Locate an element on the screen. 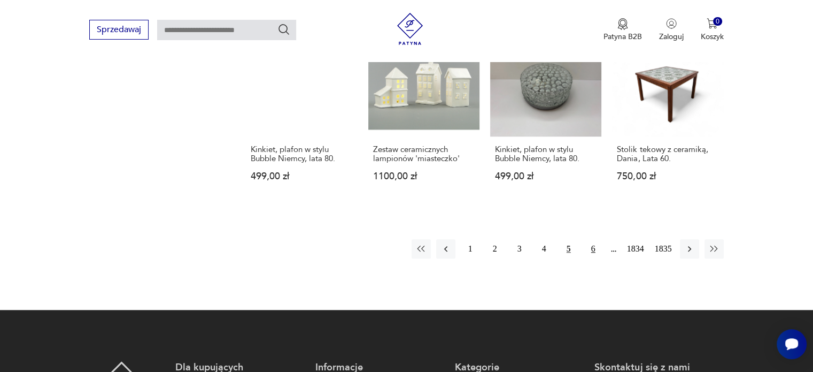 This screenshot has width=813, height=372. a: Sprzedawaj is located at coordinates (119, 30).